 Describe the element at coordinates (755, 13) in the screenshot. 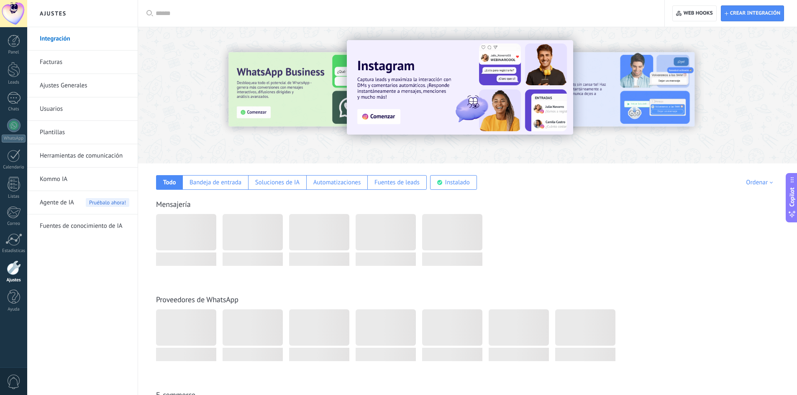

I see `span: Crear integración` at that location.